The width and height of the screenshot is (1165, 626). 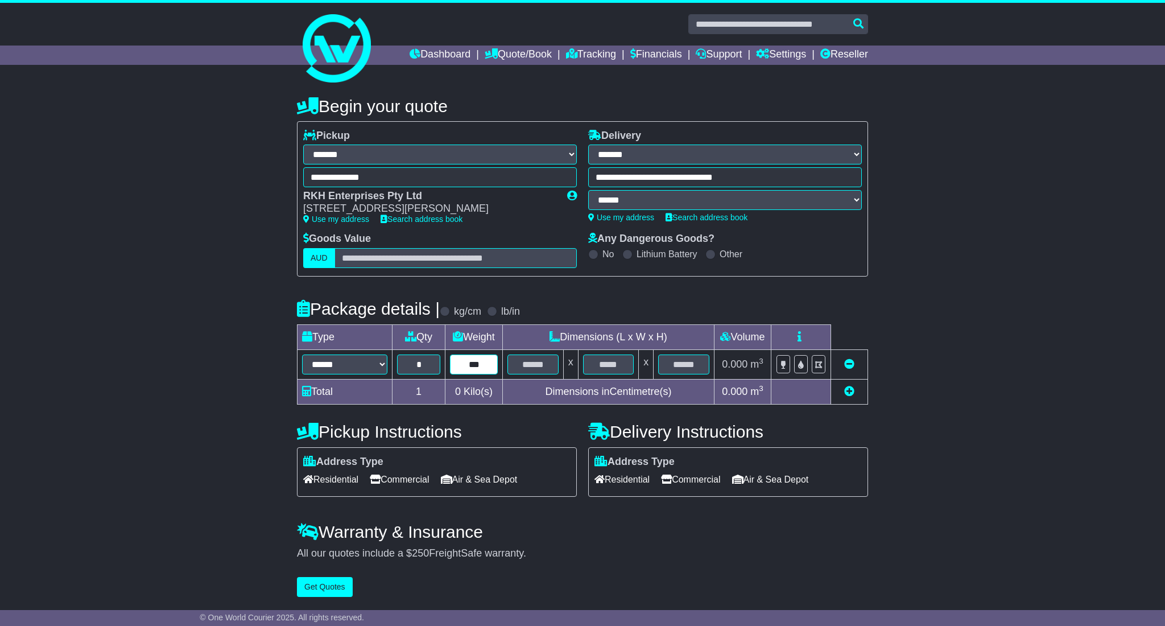 What do you see at coordinates (608, 337) in the screenshot?
I see `td: Dimensions (L x W x H)` at bounding box center [608, 337].